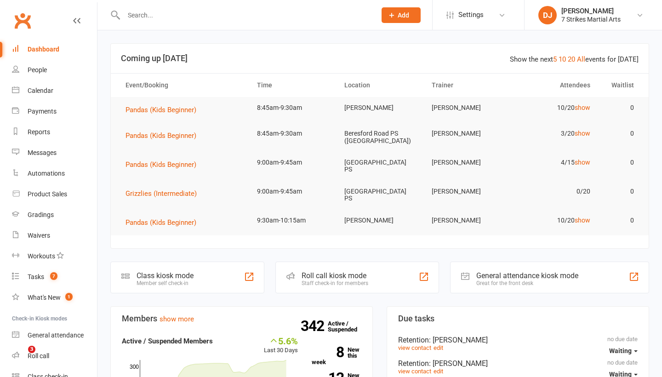  Describe the element at coordinates (467, 85) in the screenshot. I see `th: Trainer` at that location.